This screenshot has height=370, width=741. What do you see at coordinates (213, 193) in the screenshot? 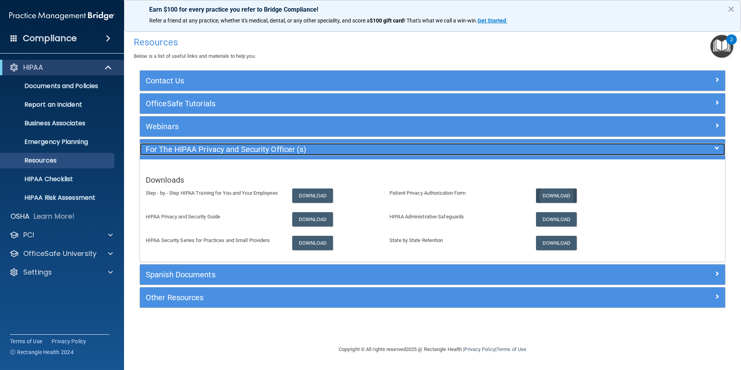
I see `p: Step - by - Step HIPAA Training for You and Your Employees` at bounding box center [213, 193].